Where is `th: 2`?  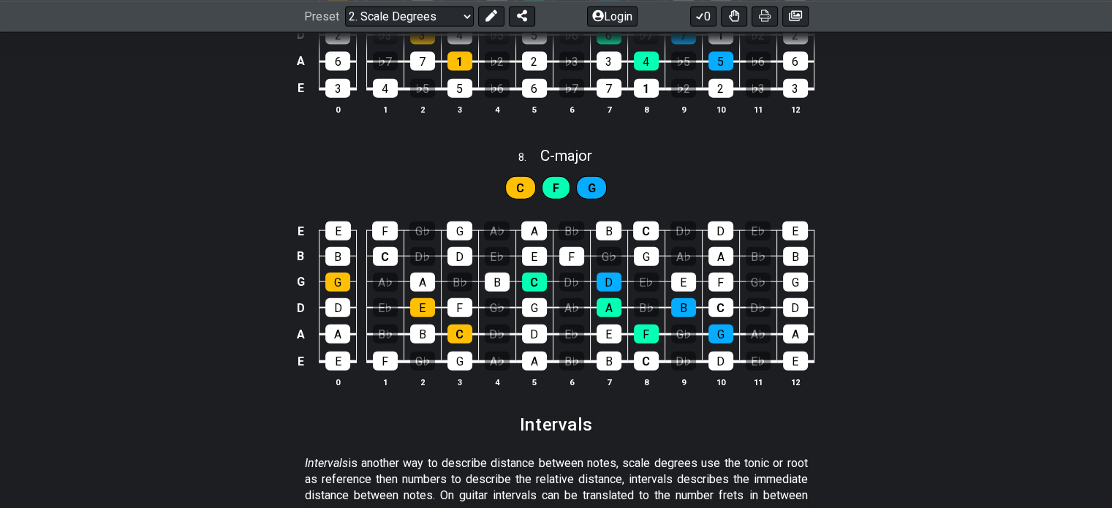 th: 2 is located at coordinates (422, 109).